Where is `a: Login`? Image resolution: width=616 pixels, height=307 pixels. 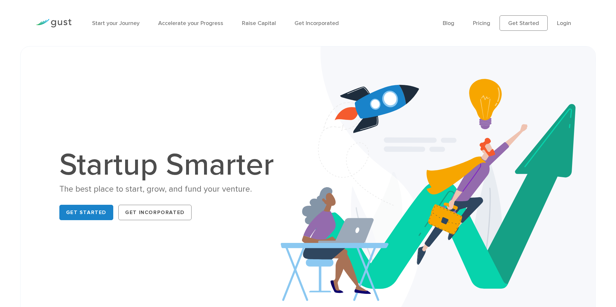 a: Login is located at coordinates (564, 23).